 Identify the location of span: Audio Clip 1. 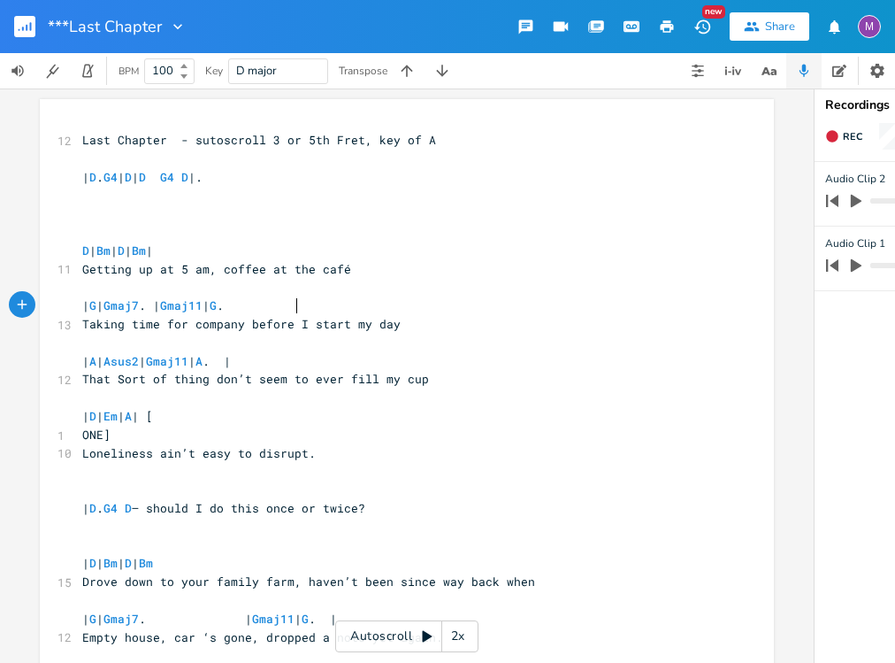
(856, 243).